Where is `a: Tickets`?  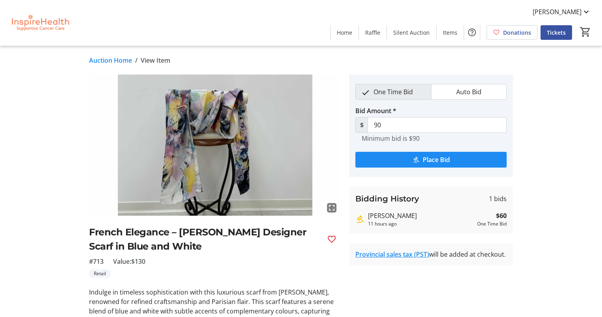 a: Tickets is located at coordinates (557, 32).